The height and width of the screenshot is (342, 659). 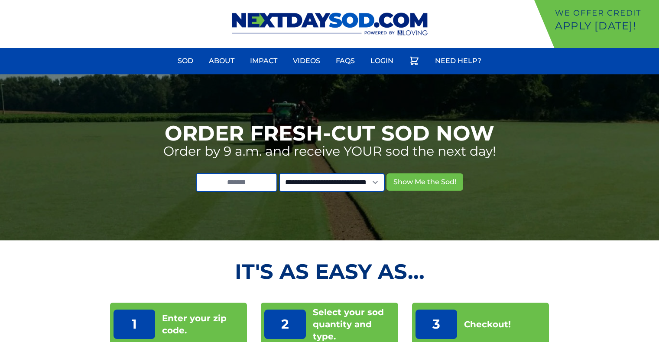 I want to click on a: Videos, so click(x=306, y=61).